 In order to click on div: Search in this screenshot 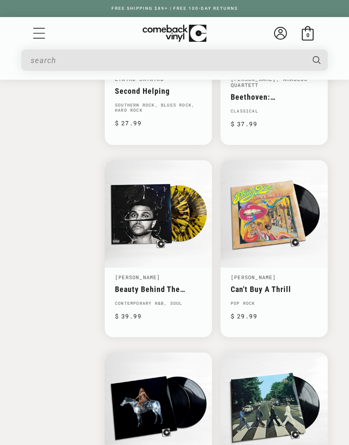, I will do `click(175, 60)`.